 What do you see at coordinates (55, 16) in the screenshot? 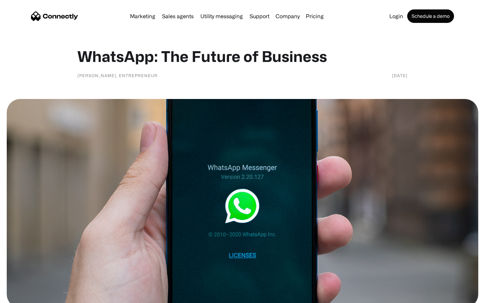
I see `a: home` at bounding box center [55, 16].